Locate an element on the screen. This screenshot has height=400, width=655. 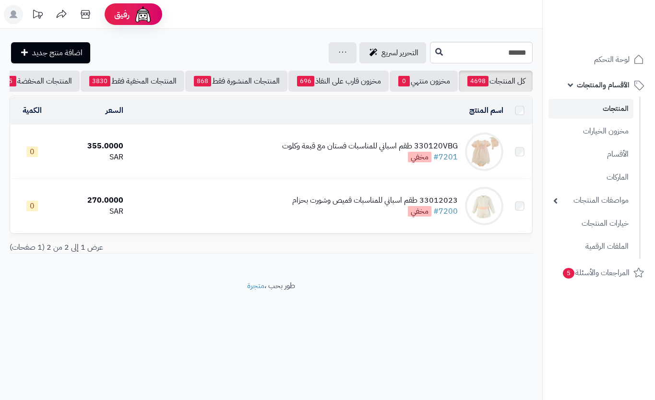
img: ai-face.png is located at coordinates (143, 14).